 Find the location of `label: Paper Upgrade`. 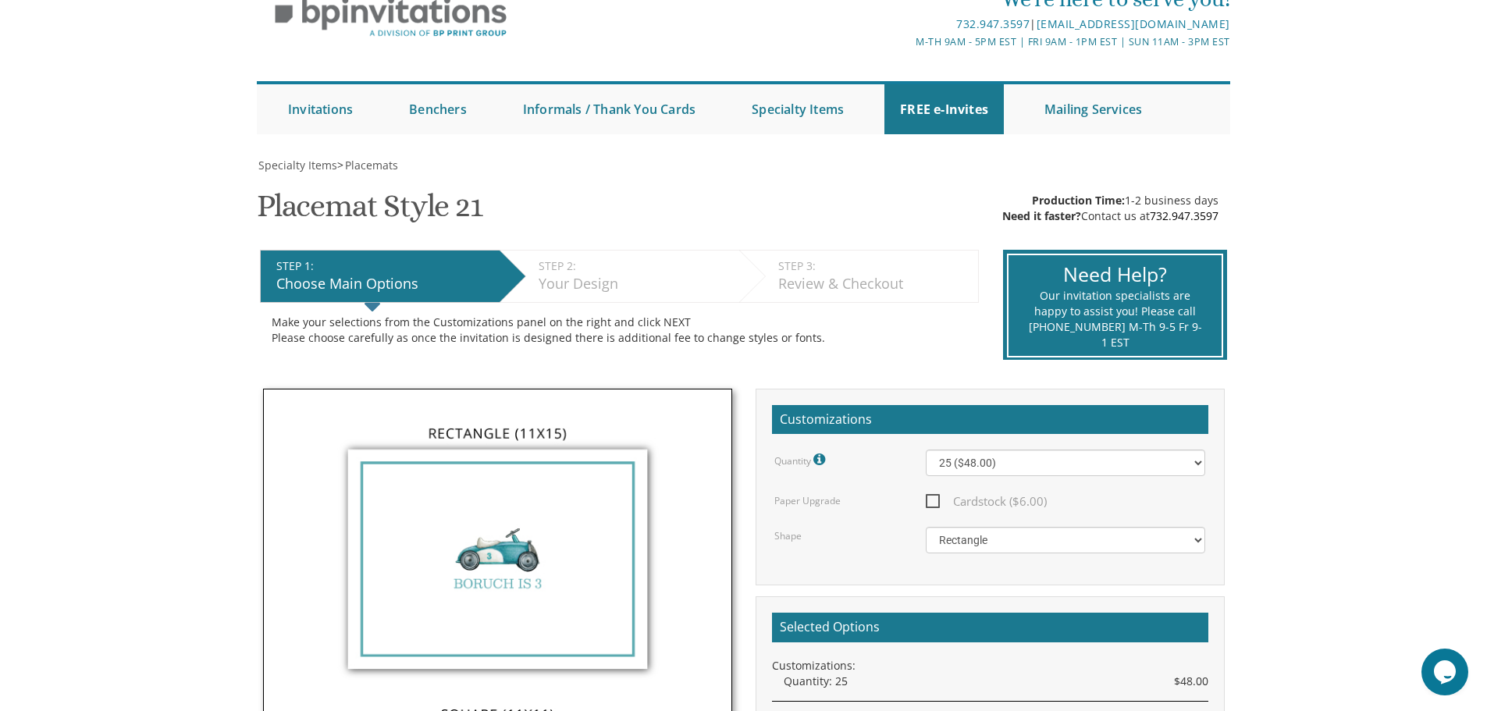

label: Paper Upgrade is located at coordinates (807, 500).